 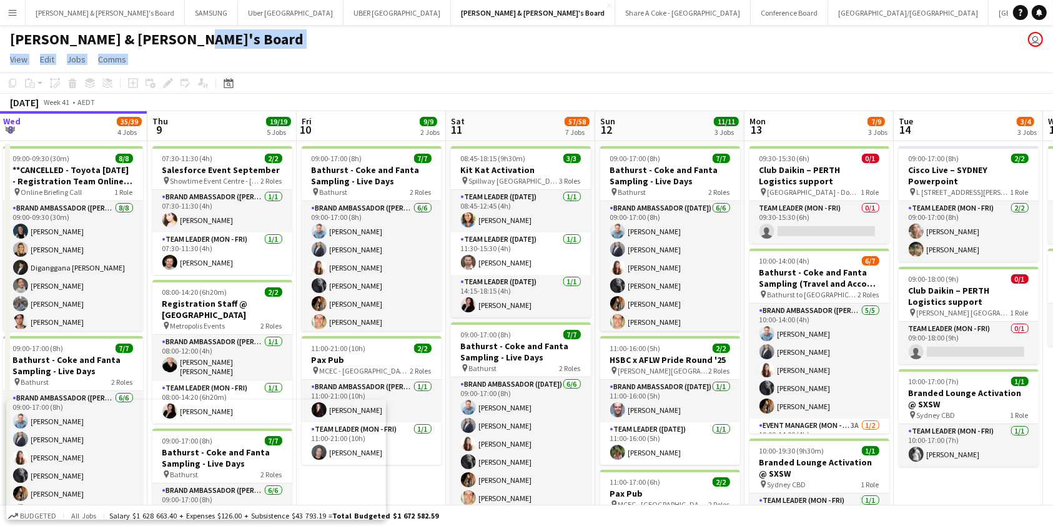 What do you see at coordinates (47, 59) in the screenshot?
I see `a: Edit` at bounding box center [47, 59].